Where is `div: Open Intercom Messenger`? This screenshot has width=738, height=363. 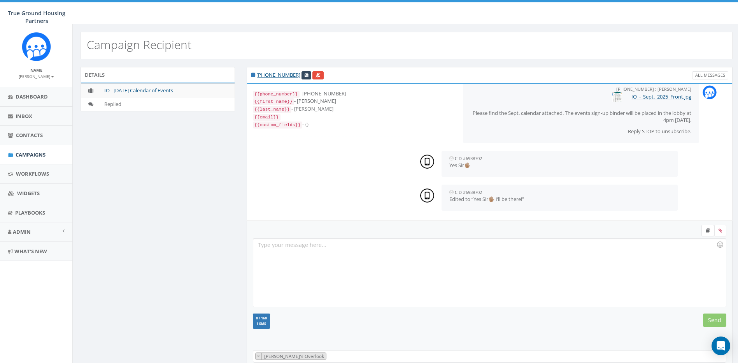 div: Open Intercom Messenger is located at coordinates (721, 346).